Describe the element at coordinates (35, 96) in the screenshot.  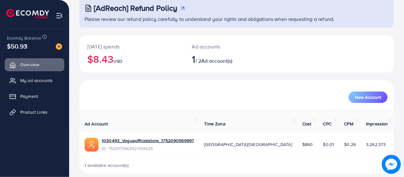
I see `a: Payment` at that location.